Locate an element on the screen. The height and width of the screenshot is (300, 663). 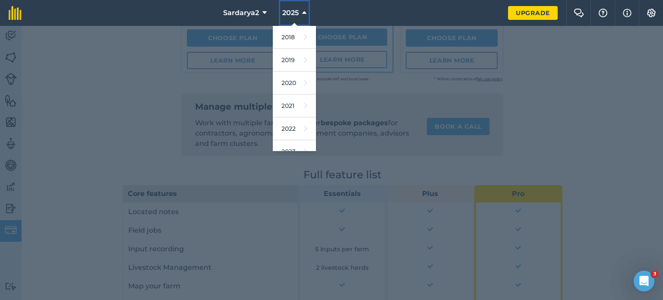
a: 2018 is located at coordinates (295, 37).